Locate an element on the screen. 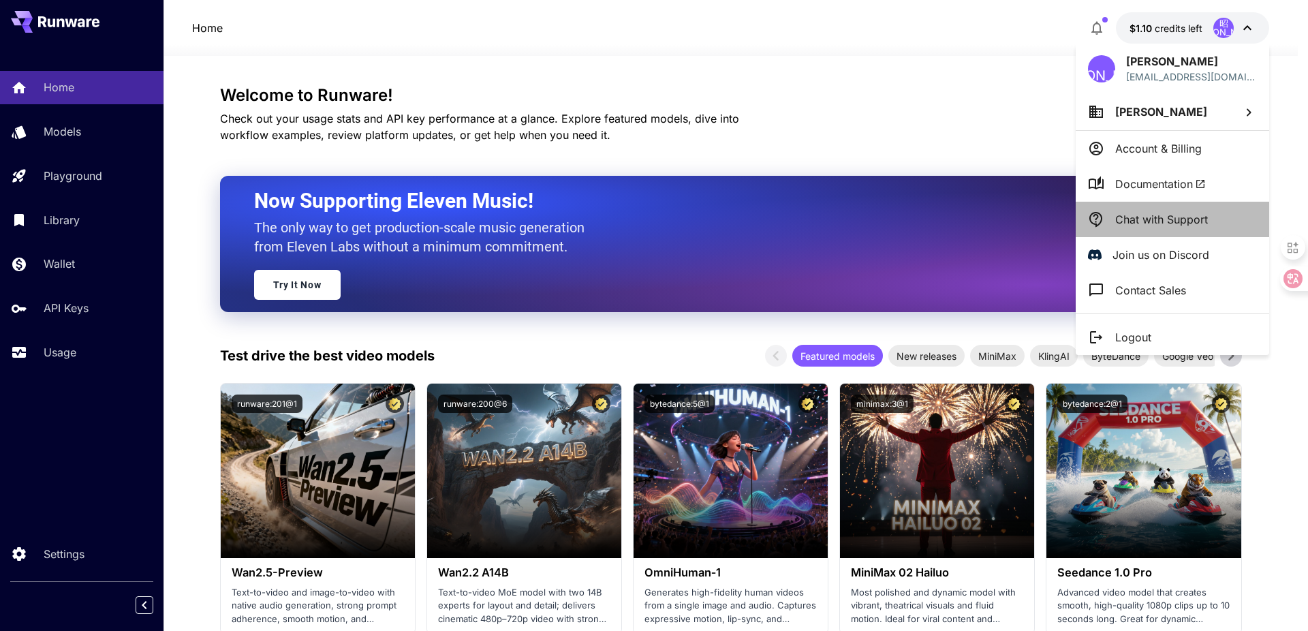 This screenshot has width=1308, height=631. div: panmimi654@outlook.com is located at coordinates (1191, 76).